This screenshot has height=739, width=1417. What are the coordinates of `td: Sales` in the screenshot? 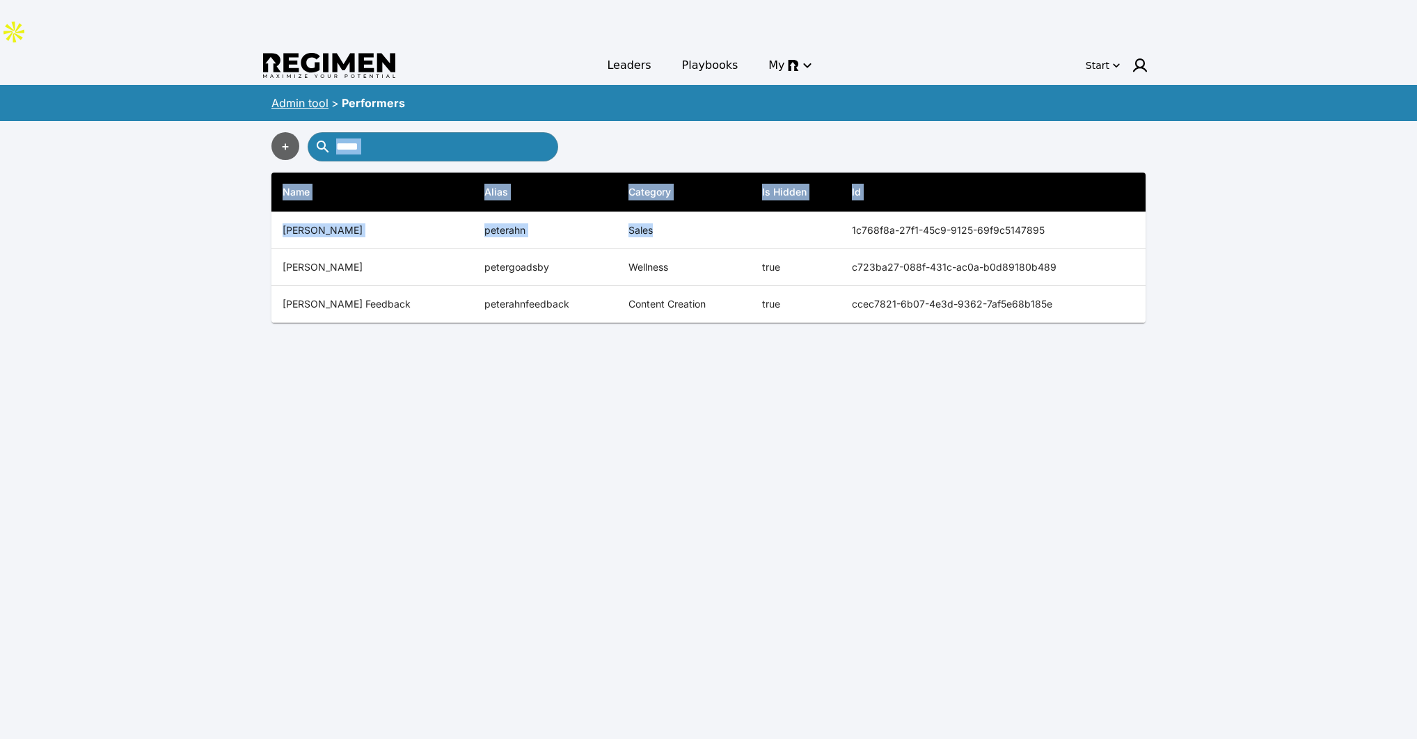 It's located at (684, 230).